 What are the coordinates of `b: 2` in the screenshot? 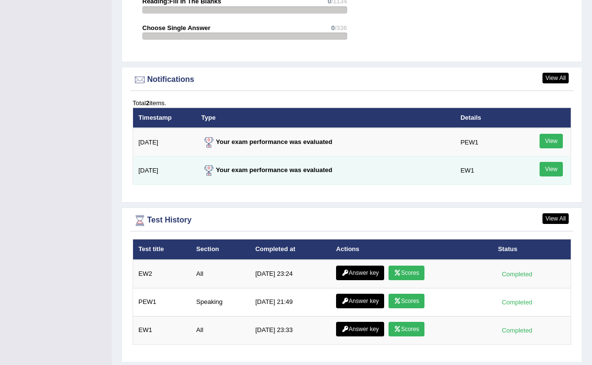 It's located at (147, 103).